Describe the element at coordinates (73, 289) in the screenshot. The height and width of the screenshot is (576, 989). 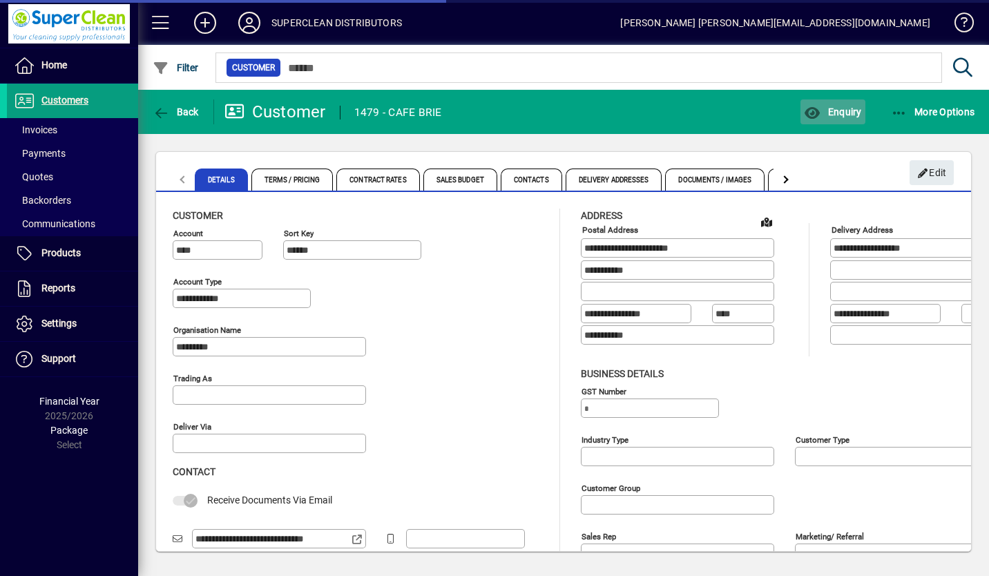
I see `a: Reports` at that location.